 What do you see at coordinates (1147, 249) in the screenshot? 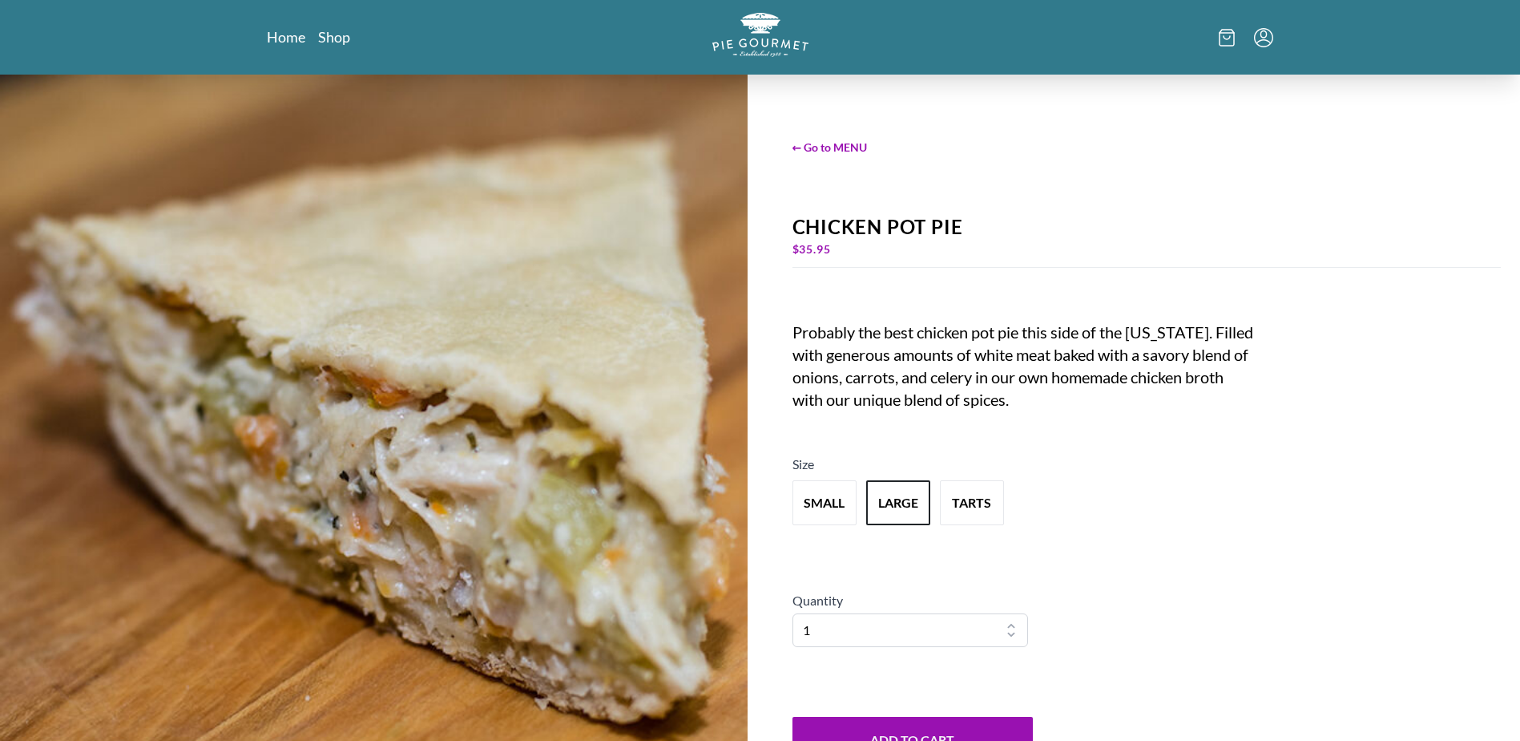
I see `div: $ 35.95` at bounding box center [1147, 249].